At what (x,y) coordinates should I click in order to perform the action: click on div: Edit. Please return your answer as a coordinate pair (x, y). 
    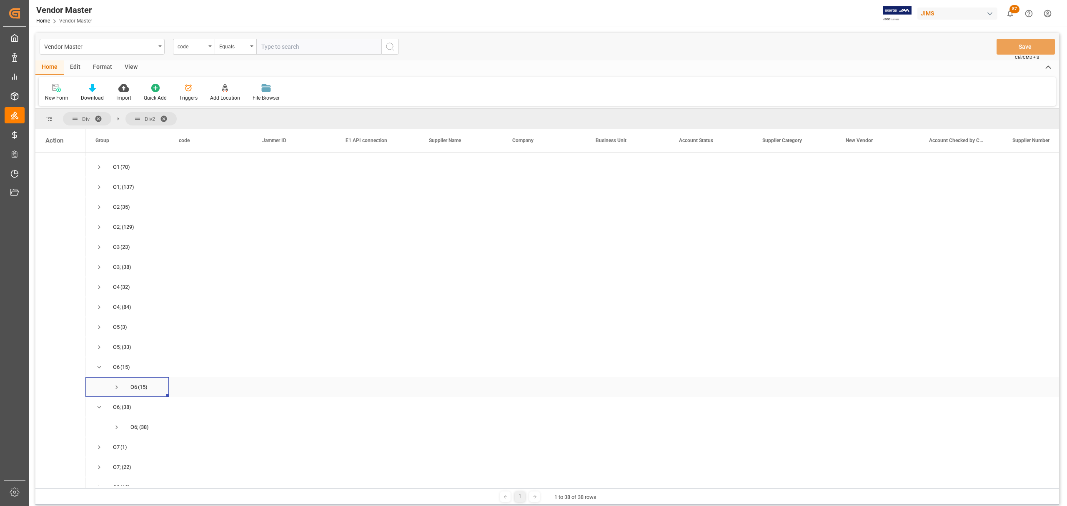
    Looking at the image, I should click on (75, 68).